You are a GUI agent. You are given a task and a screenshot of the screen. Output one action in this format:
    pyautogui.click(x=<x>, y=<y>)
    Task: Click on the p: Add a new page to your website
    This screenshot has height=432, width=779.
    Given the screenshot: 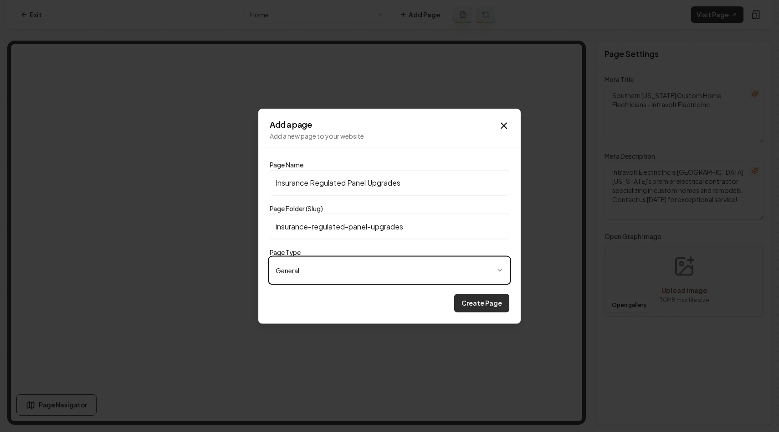 What is the action you would take?
    pyautogui.click(x=390, y=135)
    